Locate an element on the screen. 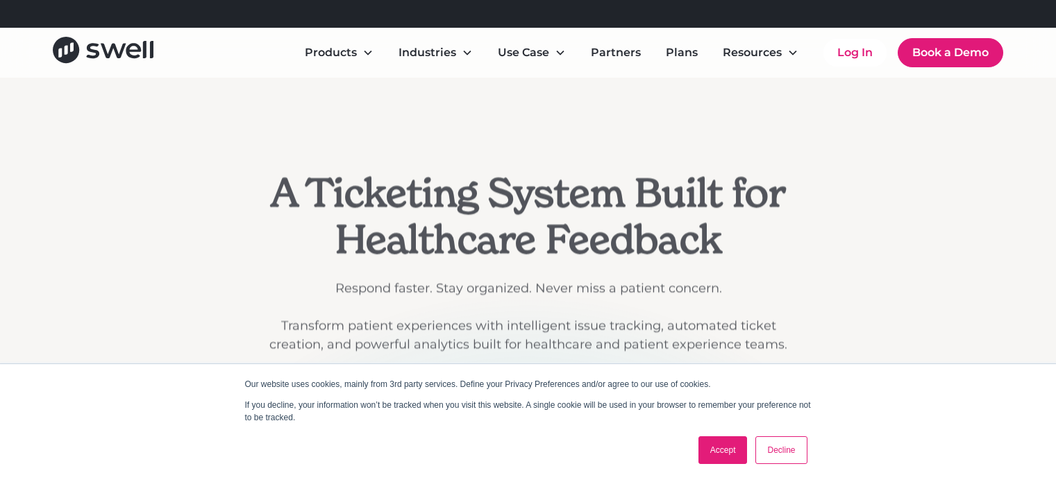  a: Log In is located at coordinates (855, 53).